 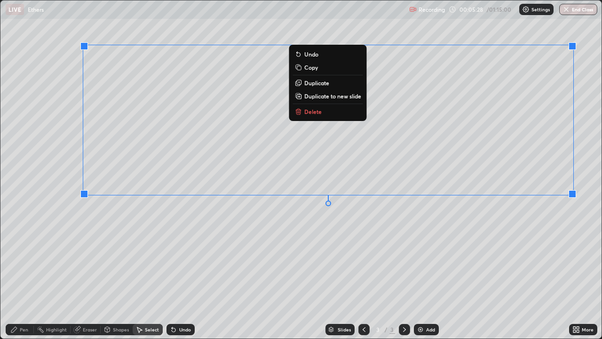 What do you see at coordinates (36, 9) in the screenshot?
I see `p: Ethers` at bounding box center [36, 9].